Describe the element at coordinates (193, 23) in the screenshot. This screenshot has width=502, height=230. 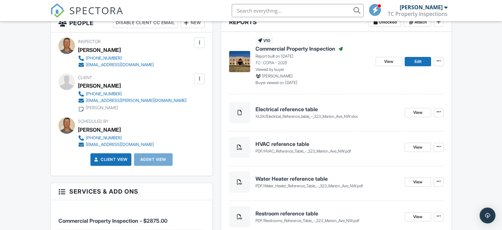
I see `div: New` at that location.